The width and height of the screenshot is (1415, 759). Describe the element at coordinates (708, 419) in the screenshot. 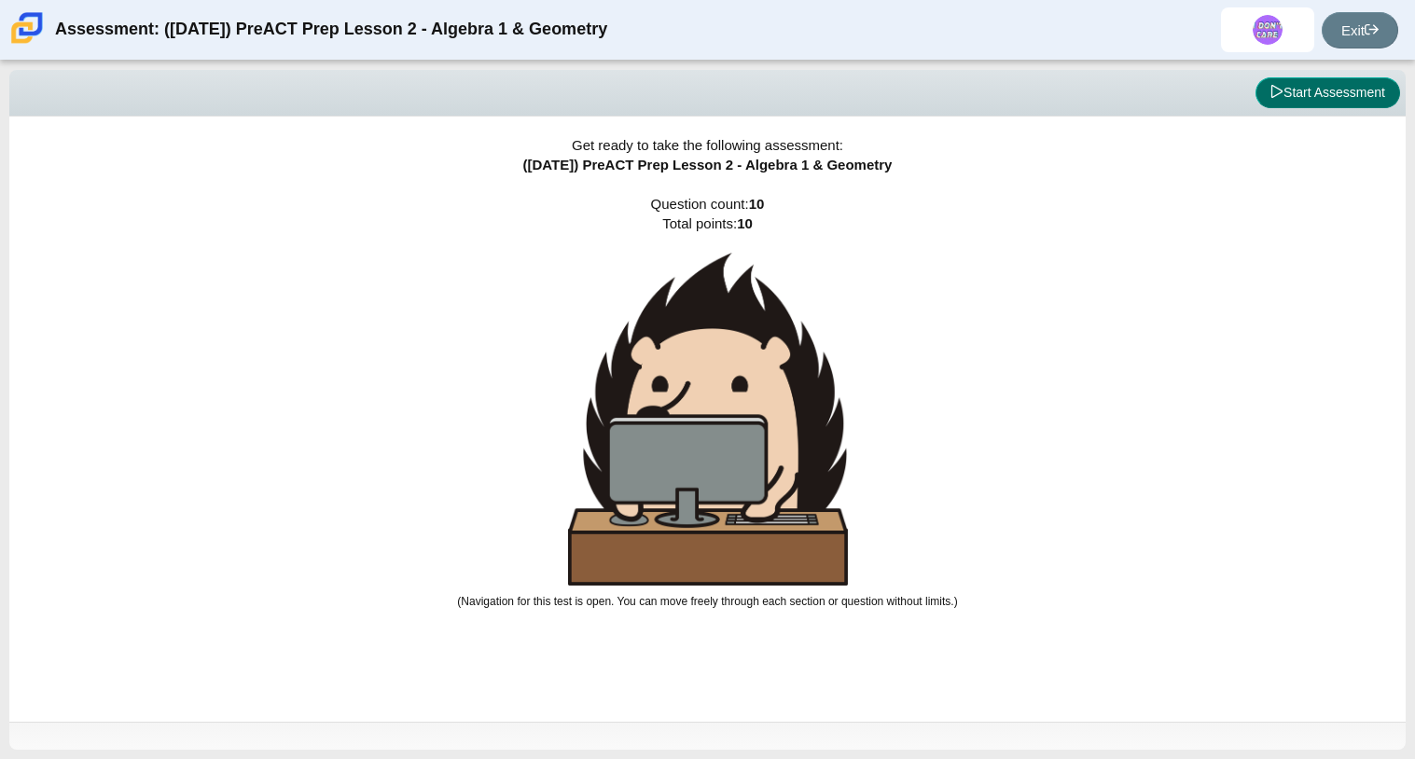

I see `img: hedgehog-behind-computer-large.png` at that location.